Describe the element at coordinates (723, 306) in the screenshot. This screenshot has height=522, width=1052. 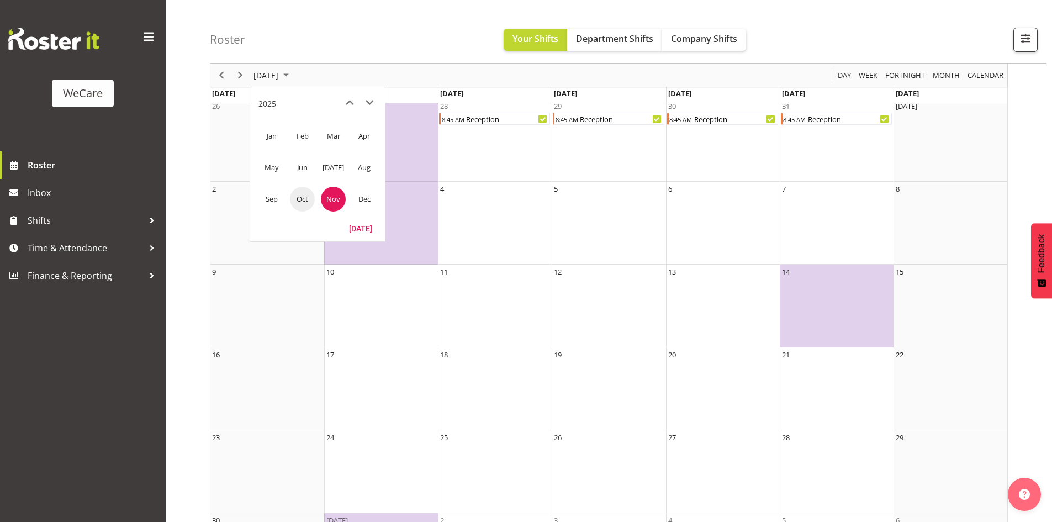
I see `td: Thursday, November 13, 2025` at that location.